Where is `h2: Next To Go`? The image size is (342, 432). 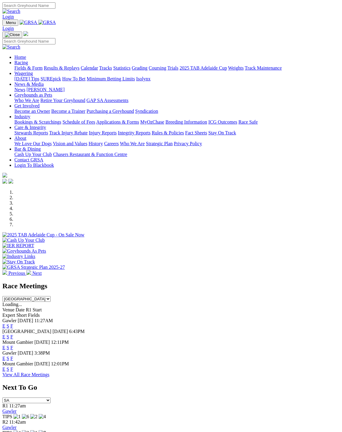
h2: Next To Go is located at coordinates (171, 387).